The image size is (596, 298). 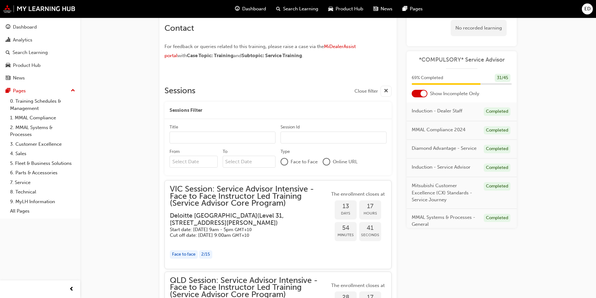 I want to click on span: For feedback or queries related to this training, please raise a case via the, so click(x=244, y=47).